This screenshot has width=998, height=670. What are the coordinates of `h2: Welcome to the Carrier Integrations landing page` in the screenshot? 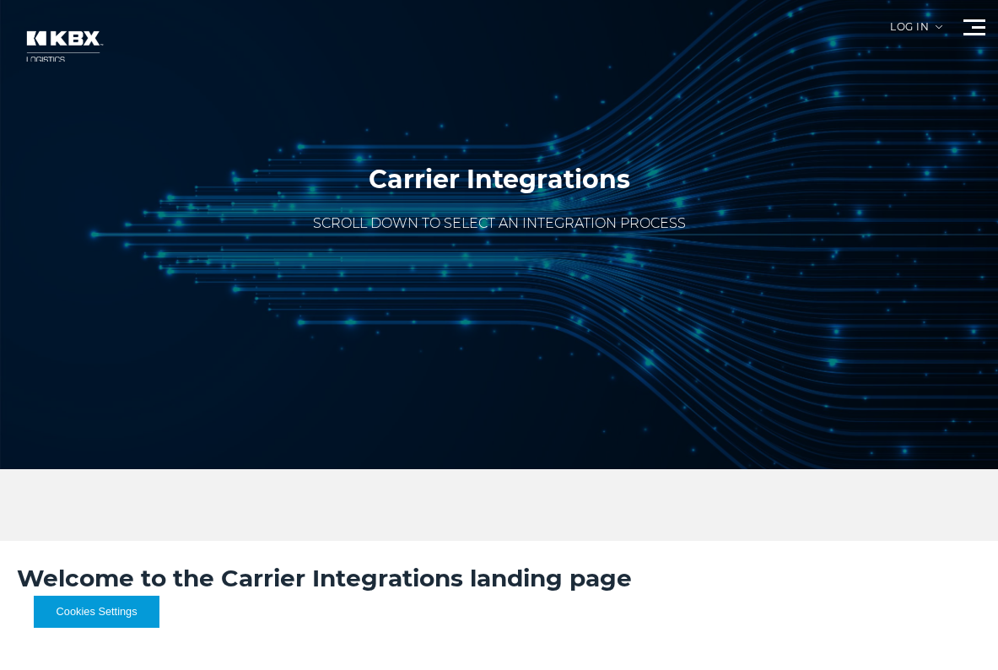 It's located at (499, 578).